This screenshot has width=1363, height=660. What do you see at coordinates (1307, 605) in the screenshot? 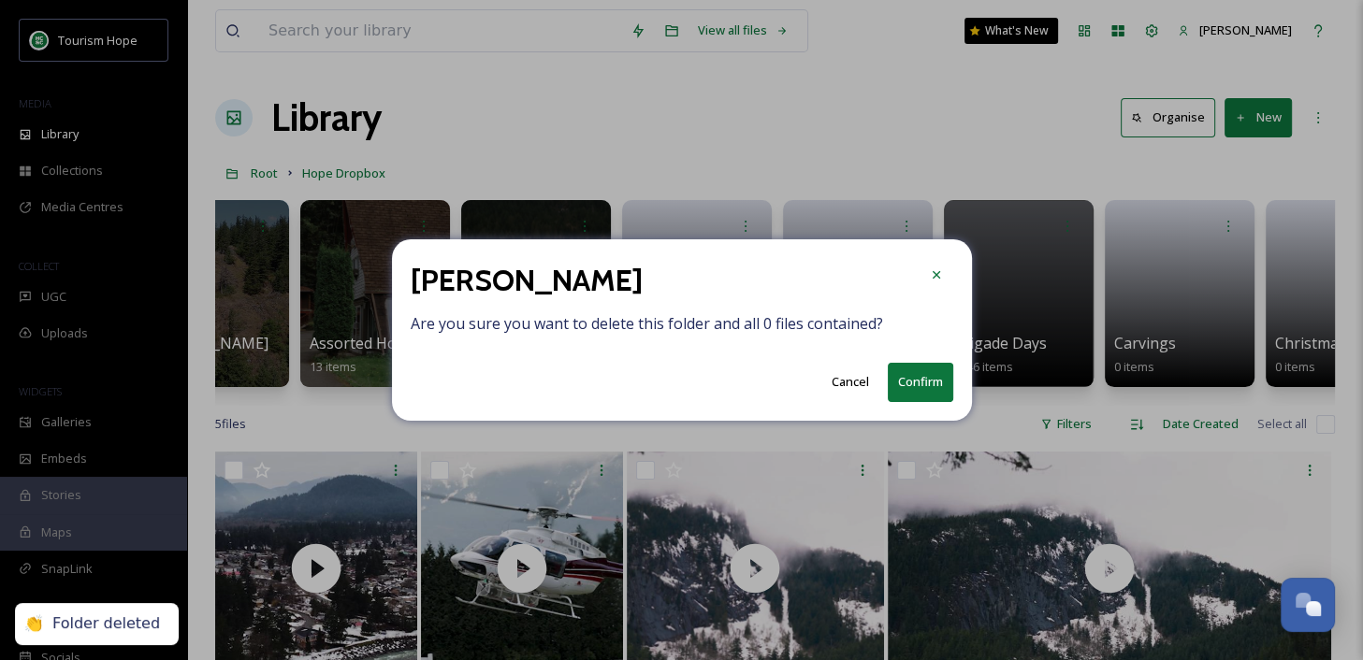
I see `button: Open Chat` at bounding box center [1307, 605].